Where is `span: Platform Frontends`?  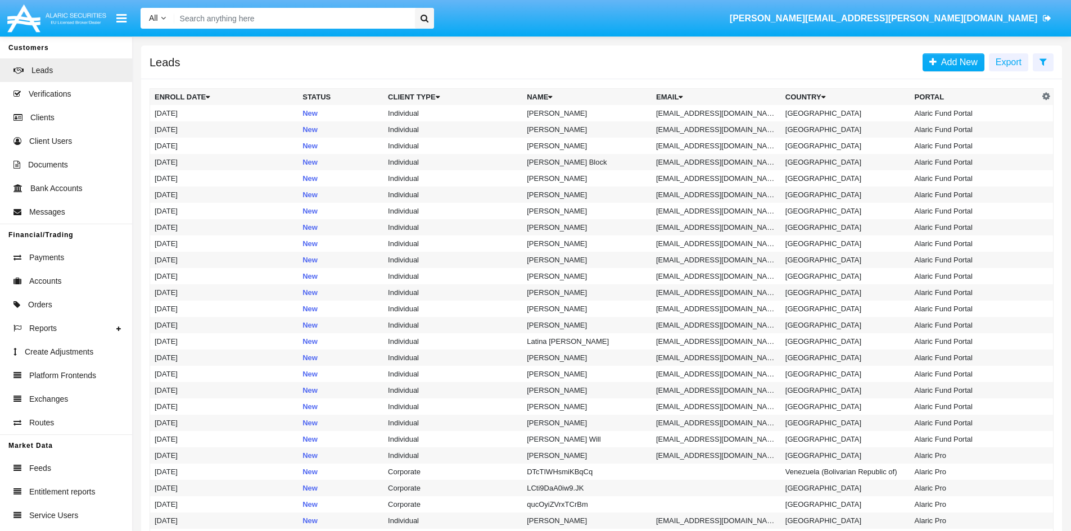 span: Platform Frontends is located at coordinates (62, 375).